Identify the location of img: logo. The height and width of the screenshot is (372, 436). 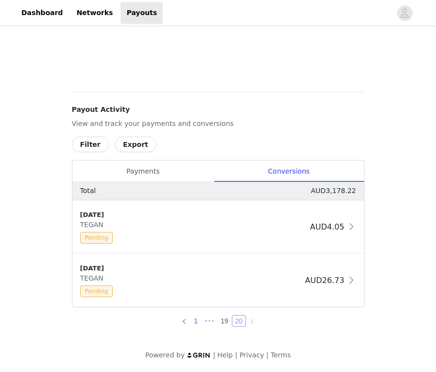
(199, 355).